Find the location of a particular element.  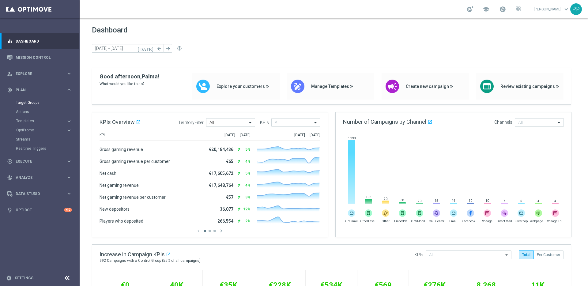

i: play_circle_outline is located at coordinates (10, 162).